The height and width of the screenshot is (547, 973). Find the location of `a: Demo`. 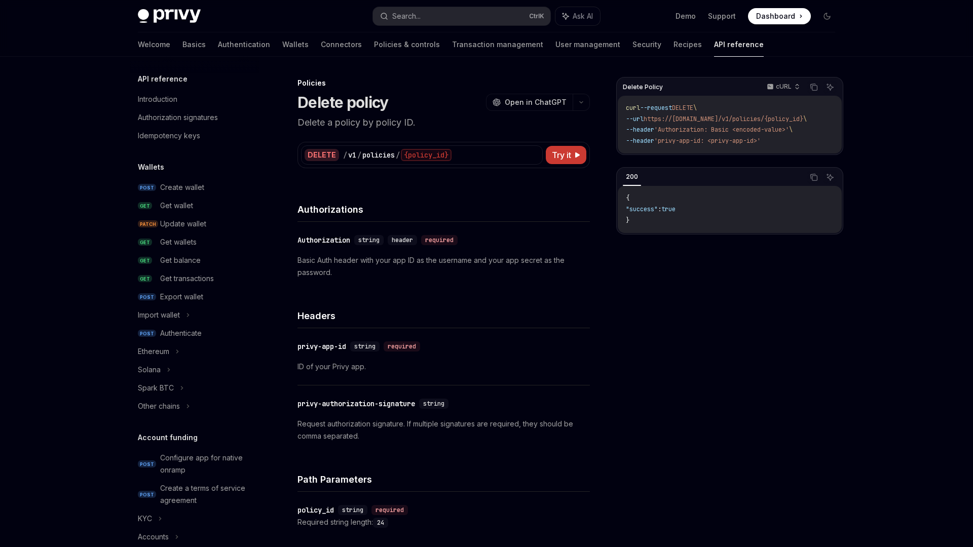

a: Demo is located at coordinates (686, 16).